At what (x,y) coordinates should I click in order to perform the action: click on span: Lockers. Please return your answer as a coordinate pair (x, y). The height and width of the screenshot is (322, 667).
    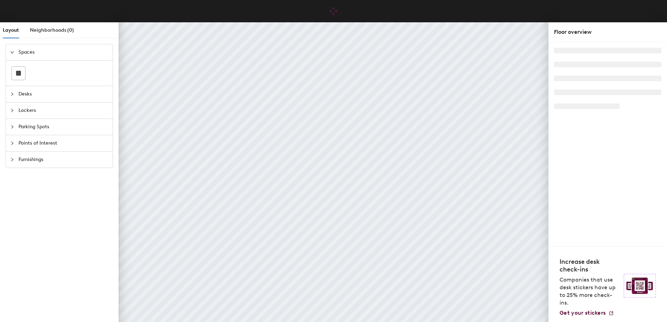
    Looking at the image, I should click on (63, 111).